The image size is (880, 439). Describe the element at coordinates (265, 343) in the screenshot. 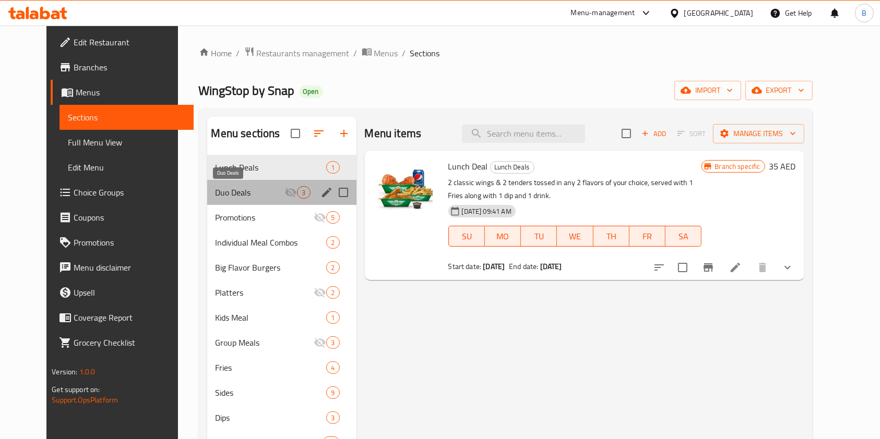

I see `span: Group Meals` at that location.